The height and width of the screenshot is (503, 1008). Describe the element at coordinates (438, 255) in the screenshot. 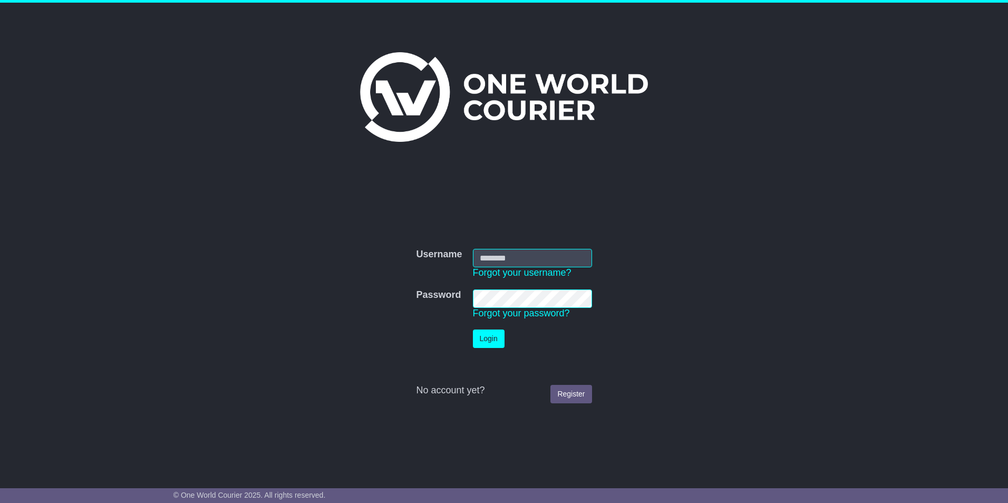

I see `label: Username` at that location.